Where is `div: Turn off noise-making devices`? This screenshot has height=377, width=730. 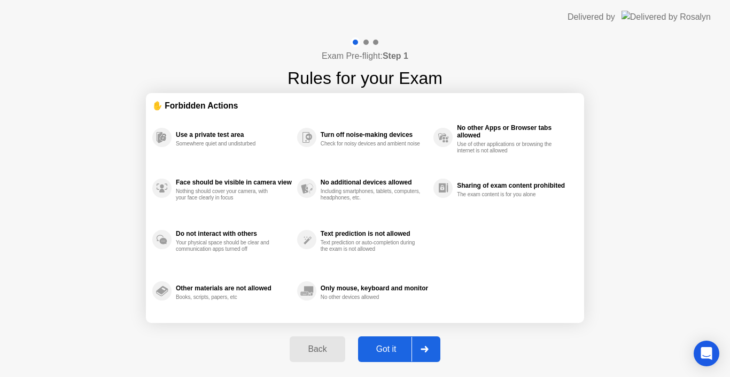 div: Turn off noise-making devices is located at coordinates (374, 135).